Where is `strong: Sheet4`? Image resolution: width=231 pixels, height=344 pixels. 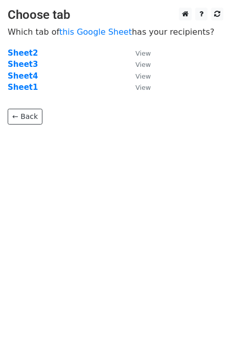
strong: Sheet4 is located at coordinates (22, 76).